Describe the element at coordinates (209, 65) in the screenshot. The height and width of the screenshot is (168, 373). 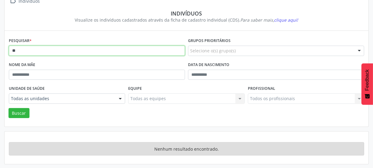
I see `label: Data de nascimento` at that location.